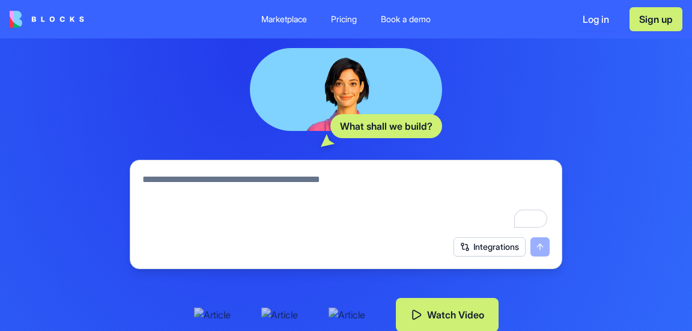 Image resolution: width=692 pixels, height=331 pixels. Describe the element at coordinates (284, 19) in the screenshot. I see `div: Marketplace` at that location.